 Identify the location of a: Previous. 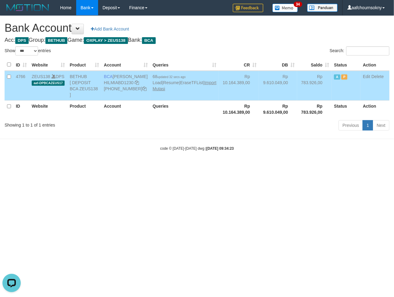
(350, 125).